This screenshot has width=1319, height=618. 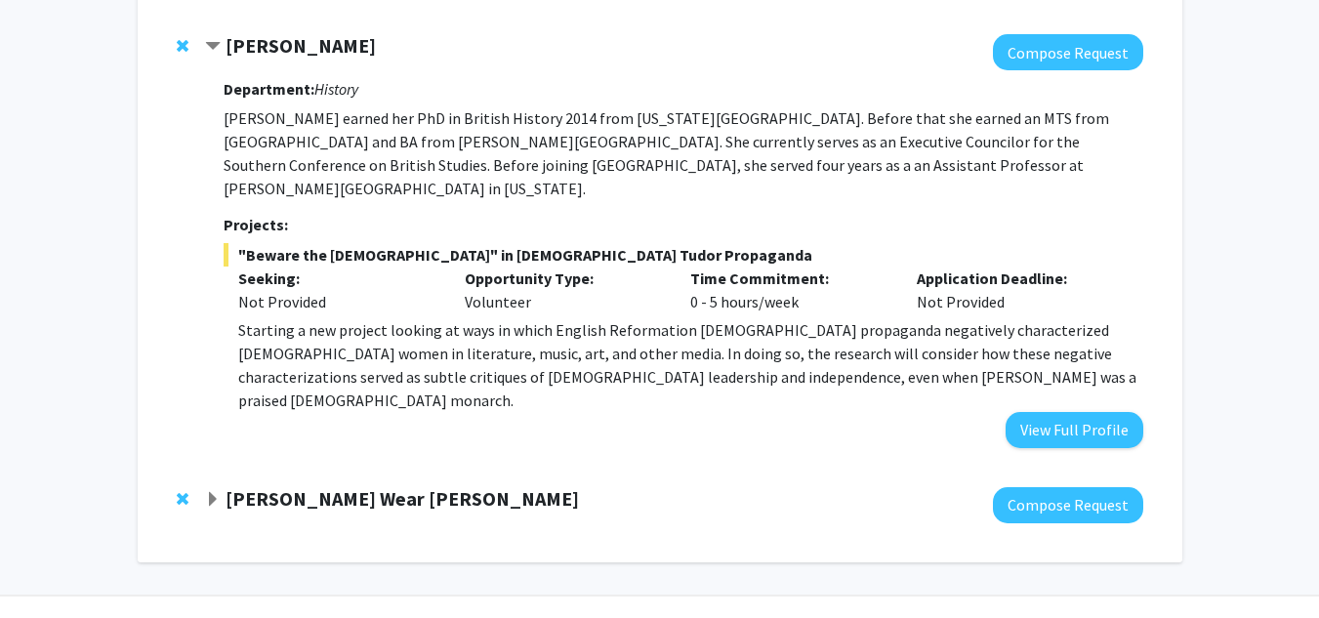 What do you see at coordinates (269, 89) in the screenshot?
I see `strong: Department:` at bounding box center [269, 89].